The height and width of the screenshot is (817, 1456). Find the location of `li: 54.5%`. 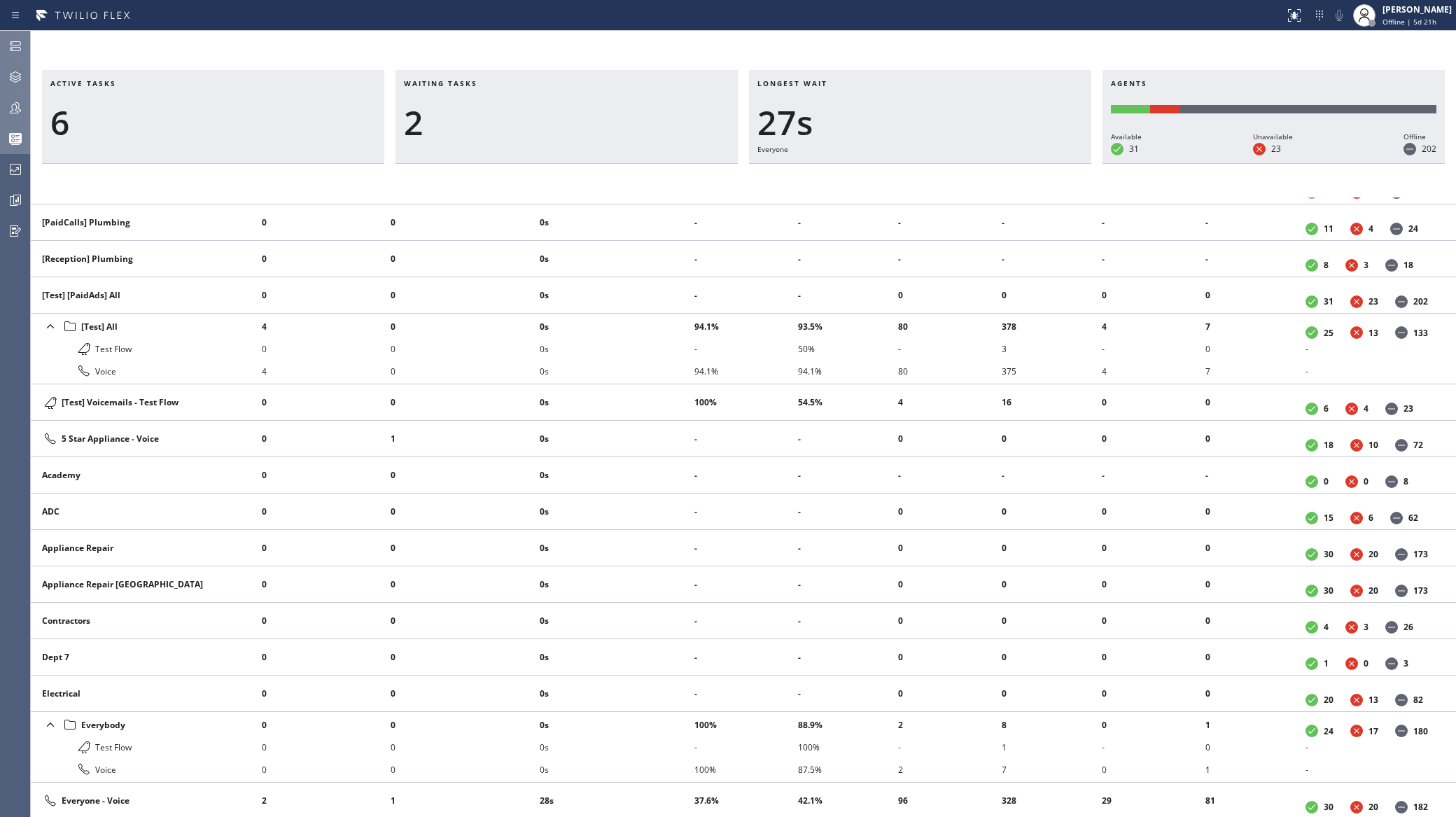

li: 54.5% is located at coordinates (847, 402).